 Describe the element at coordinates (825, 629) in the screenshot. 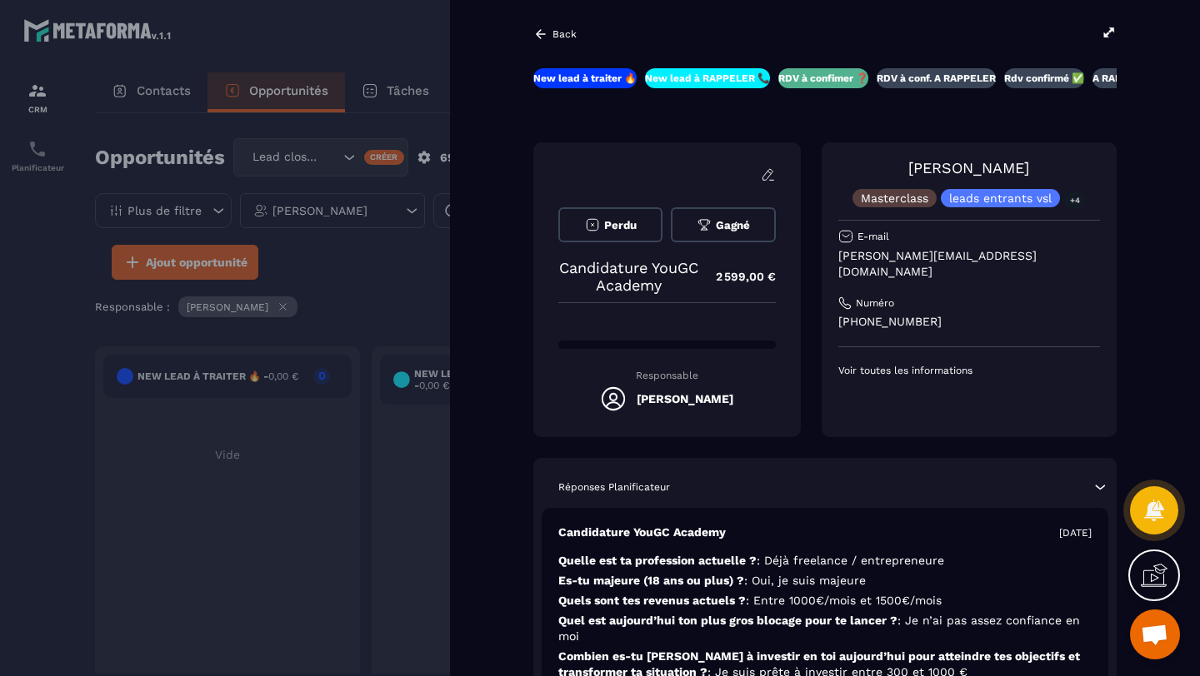

I see `p: Quel est aujourd’hui ton plus gros blocage pour te lancer ?` at that location.